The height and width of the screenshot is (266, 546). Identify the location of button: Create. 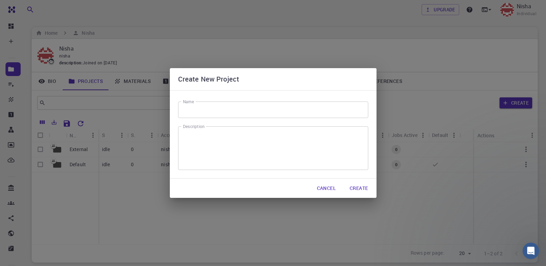
(358, 188).